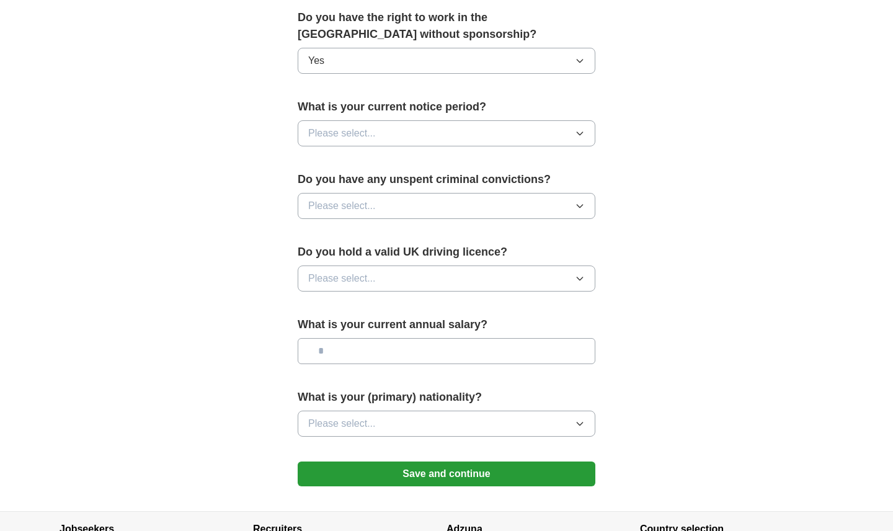  I want to click on span: Yes, so click(316, 61).